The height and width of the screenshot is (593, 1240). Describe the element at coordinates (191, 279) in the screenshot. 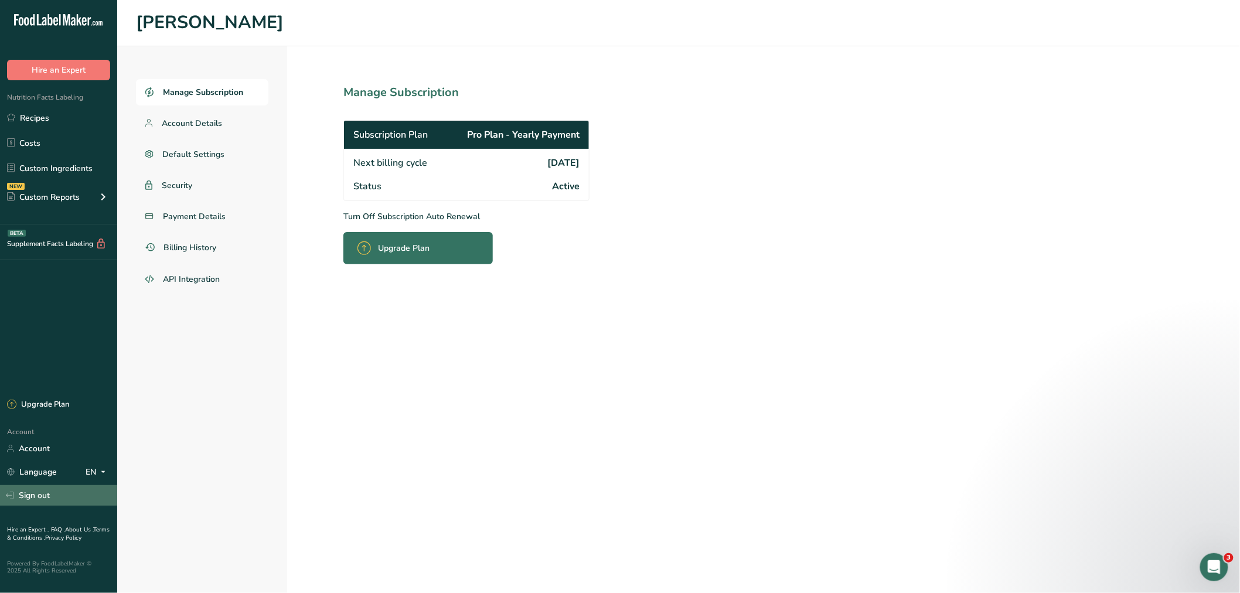

I see `span: API Integration` at that location.